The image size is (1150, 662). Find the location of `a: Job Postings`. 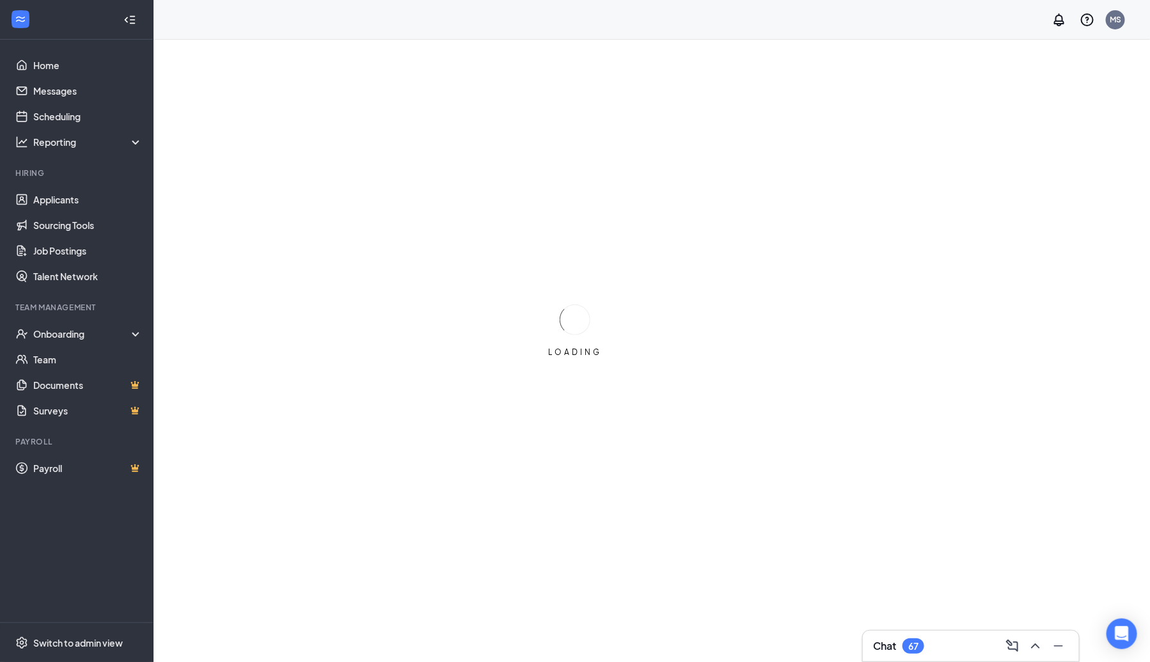

a: Job Postings is located at coordinates (88, 251).